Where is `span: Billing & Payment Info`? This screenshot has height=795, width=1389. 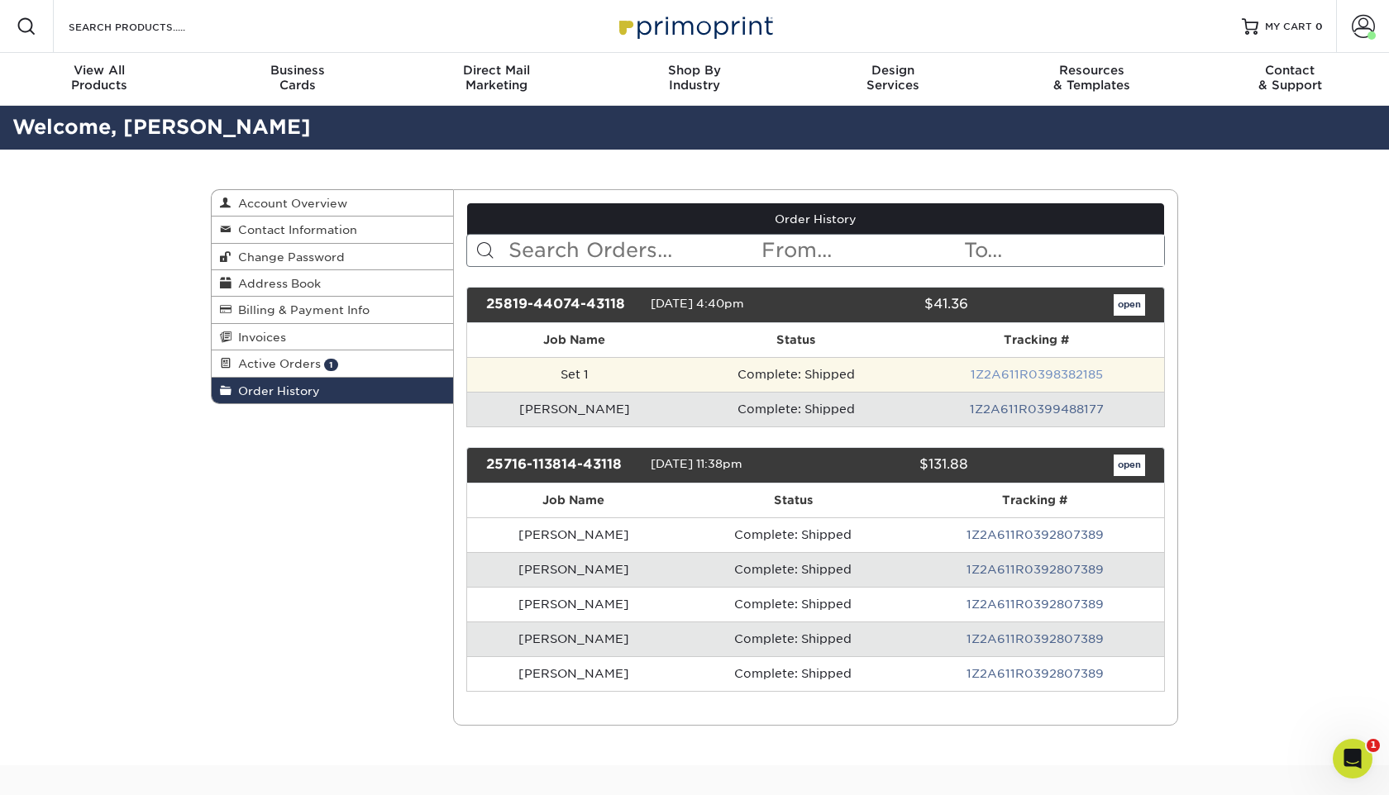 span: Billing & Payment Info is located at coordinates (300, 310).